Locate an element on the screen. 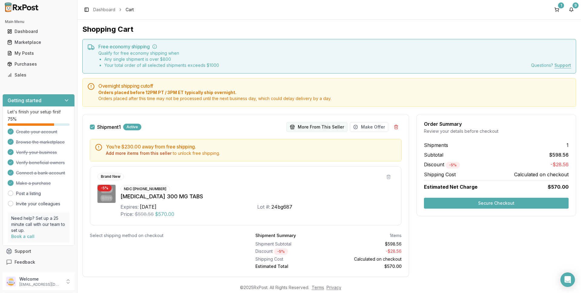 This screenshot has height=293, width=581. h2: Main Menu is located at coordinates (38, 22).